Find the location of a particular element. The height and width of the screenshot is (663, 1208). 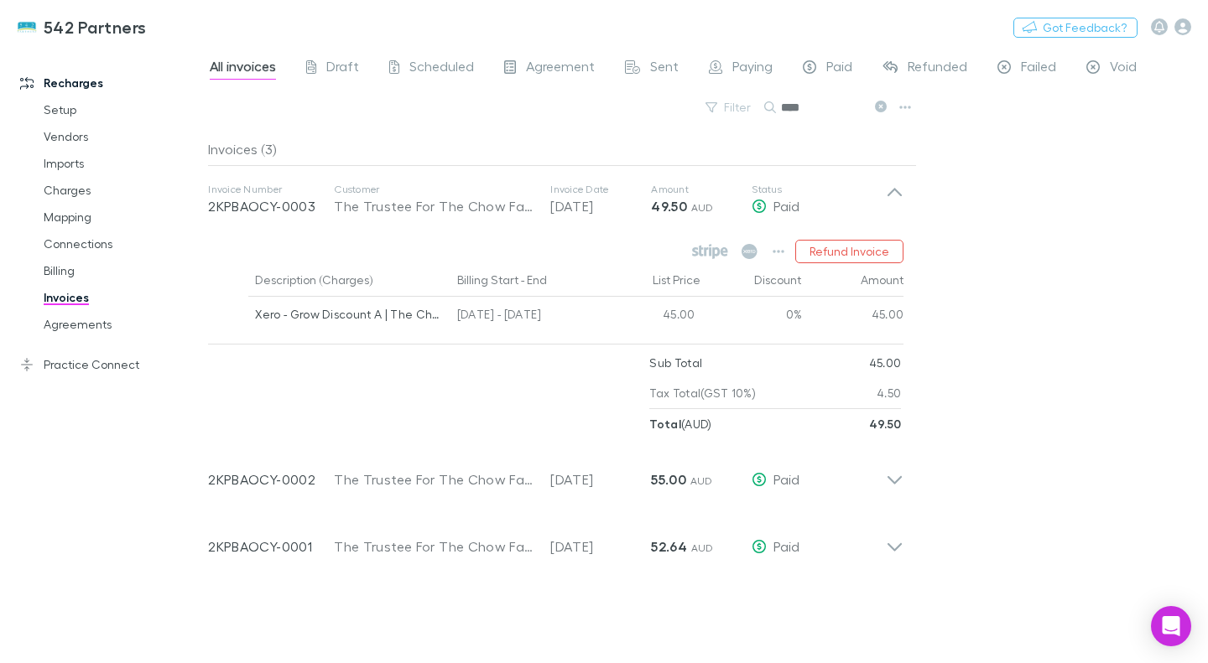

a: Billing is located at coordinates (122, 271).